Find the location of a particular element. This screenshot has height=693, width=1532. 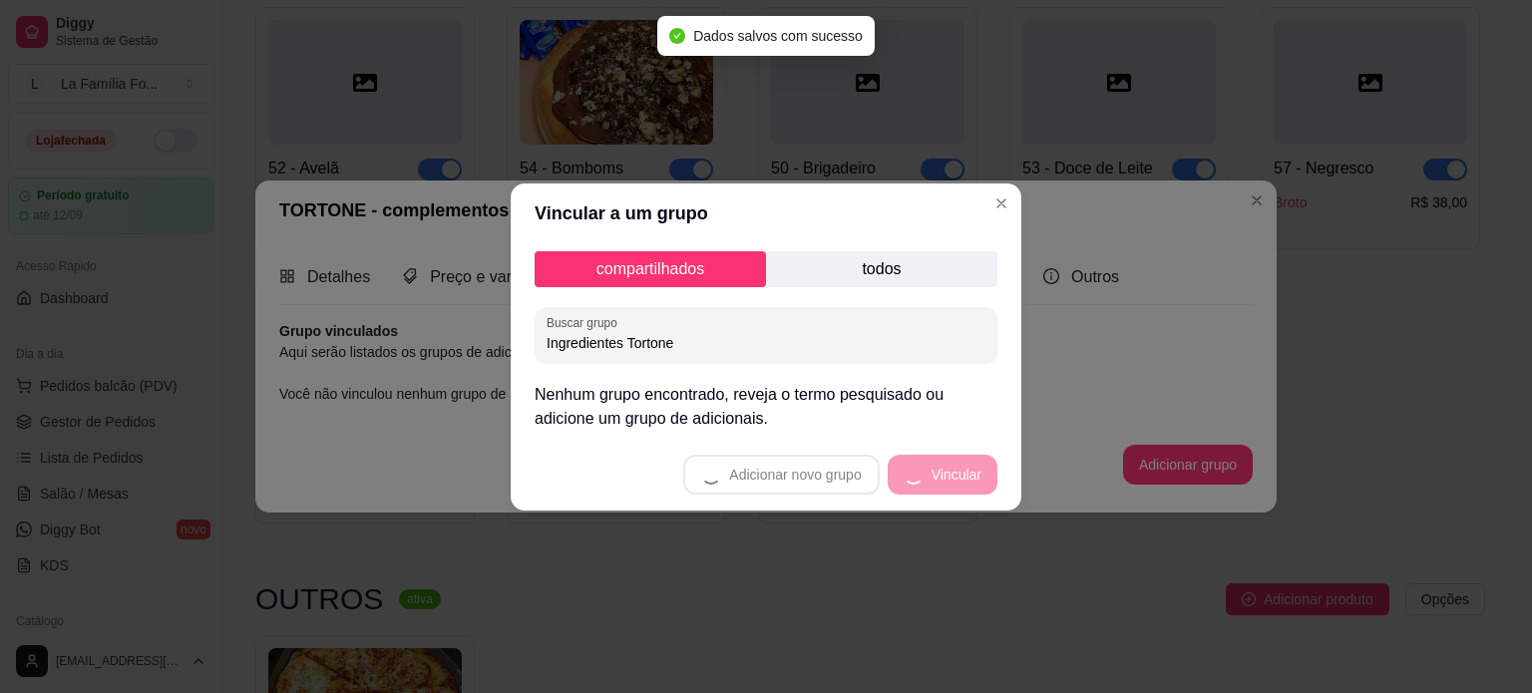

p: todos is located at coordinates (882, 269).